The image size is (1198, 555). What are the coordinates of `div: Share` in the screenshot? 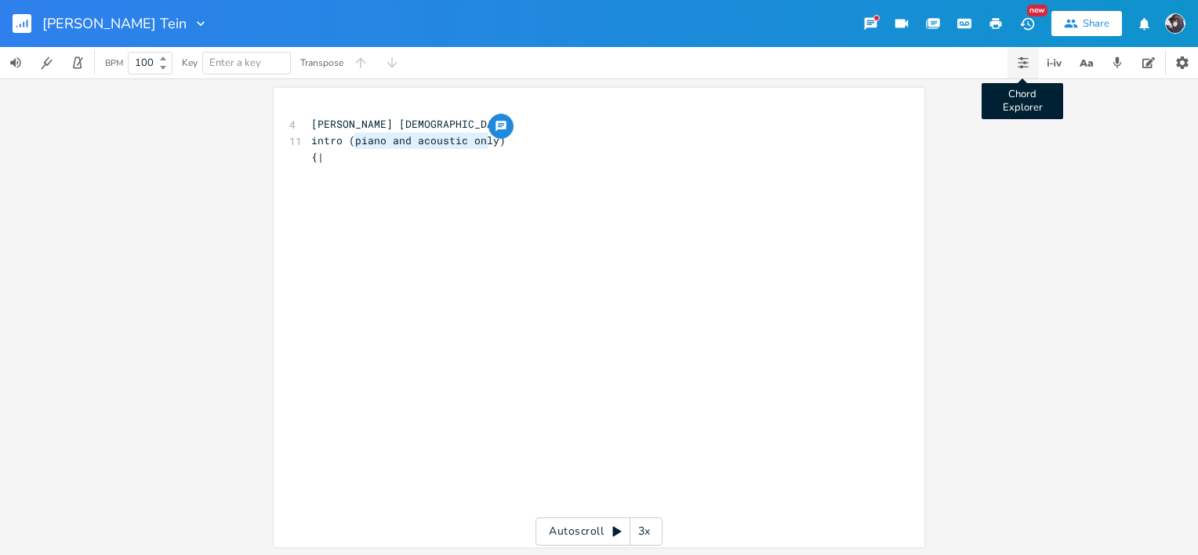 It's located at (1096, 24).